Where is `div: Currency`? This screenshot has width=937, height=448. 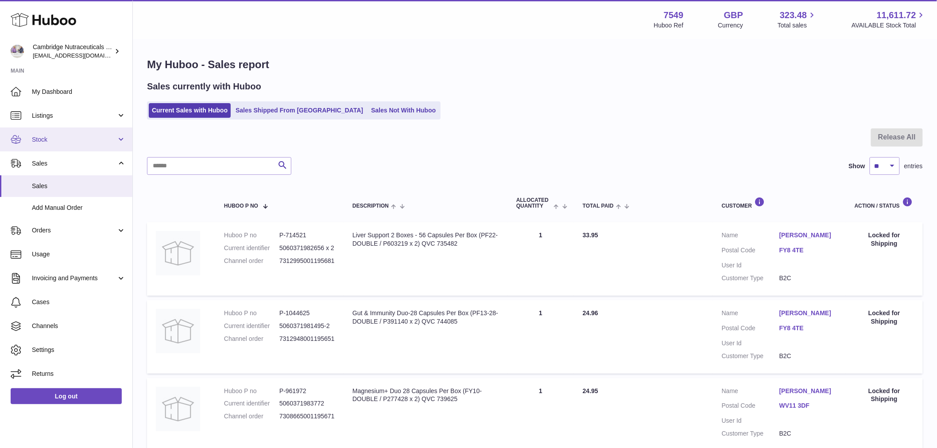
div: Currency is located at coordinates (731, 25).